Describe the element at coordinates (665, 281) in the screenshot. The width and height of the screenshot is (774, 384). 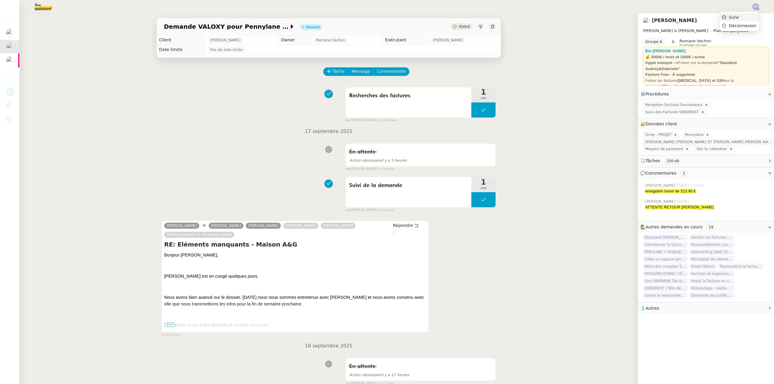
I see `span: Your RAKBANK Tax Invoice / Tax Credit Note` at that location.